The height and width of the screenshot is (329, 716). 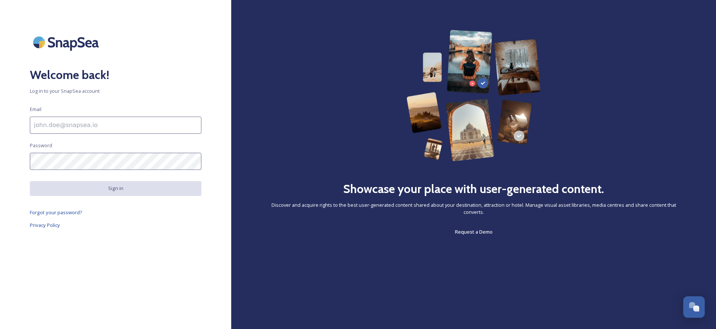 I want to click on button: Open Chat, so click(x=694, y=307).